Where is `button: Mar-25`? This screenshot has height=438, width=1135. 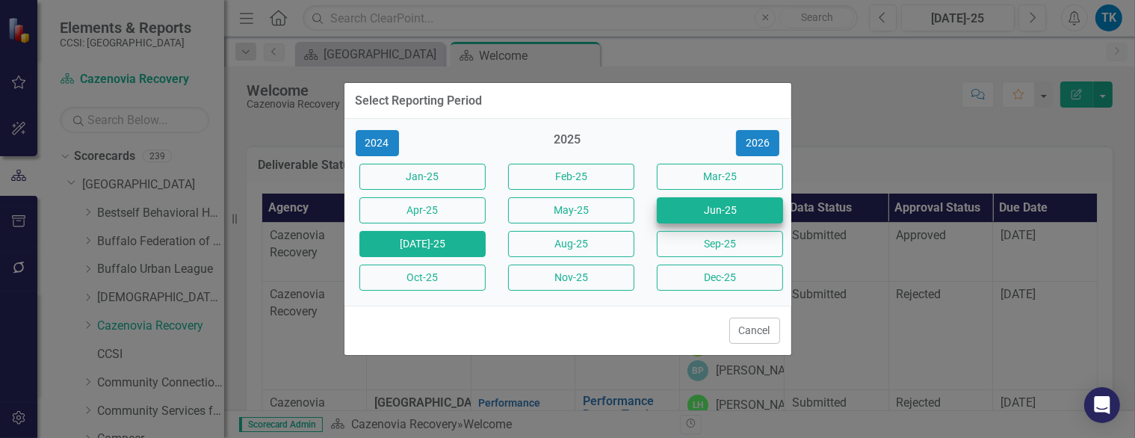
button: Mar-25 is located at coordinates (720, 176).